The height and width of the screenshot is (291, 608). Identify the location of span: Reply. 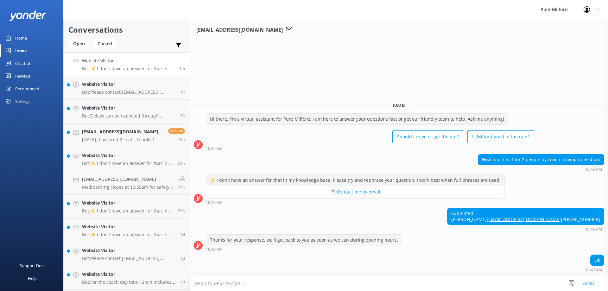
(176, 131).